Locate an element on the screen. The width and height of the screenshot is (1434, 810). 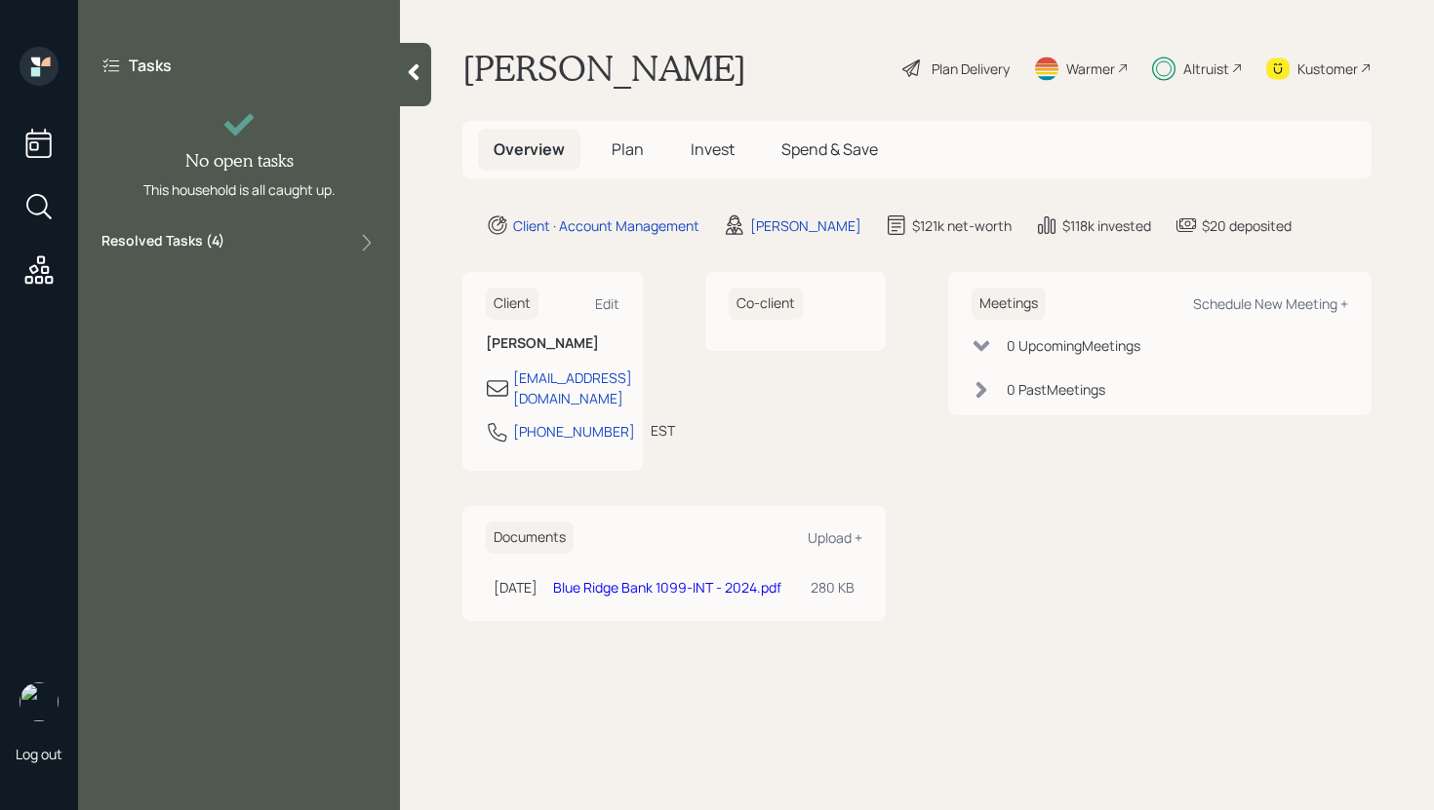
h6: Meetings is located at coordinates (1008, 303).